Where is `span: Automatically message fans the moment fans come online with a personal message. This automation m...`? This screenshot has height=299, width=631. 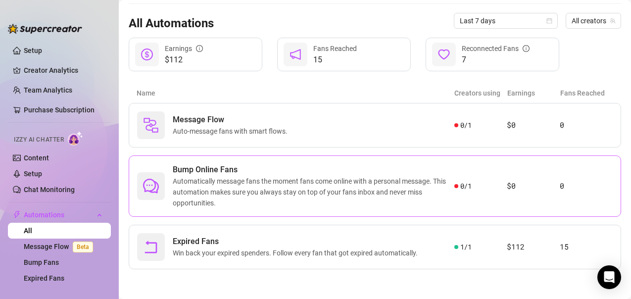 span: Automatically message fans the moment fans come online with a personal message. This automation m... is located at coordinates (313, 192).